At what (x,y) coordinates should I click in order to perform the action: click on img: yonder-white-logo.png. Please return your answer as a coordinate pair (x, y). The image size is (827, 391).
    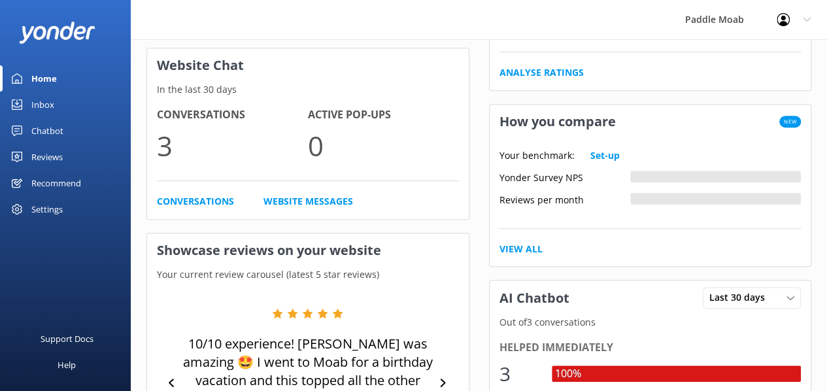
    Looking at the image, I should click on (57, 32).